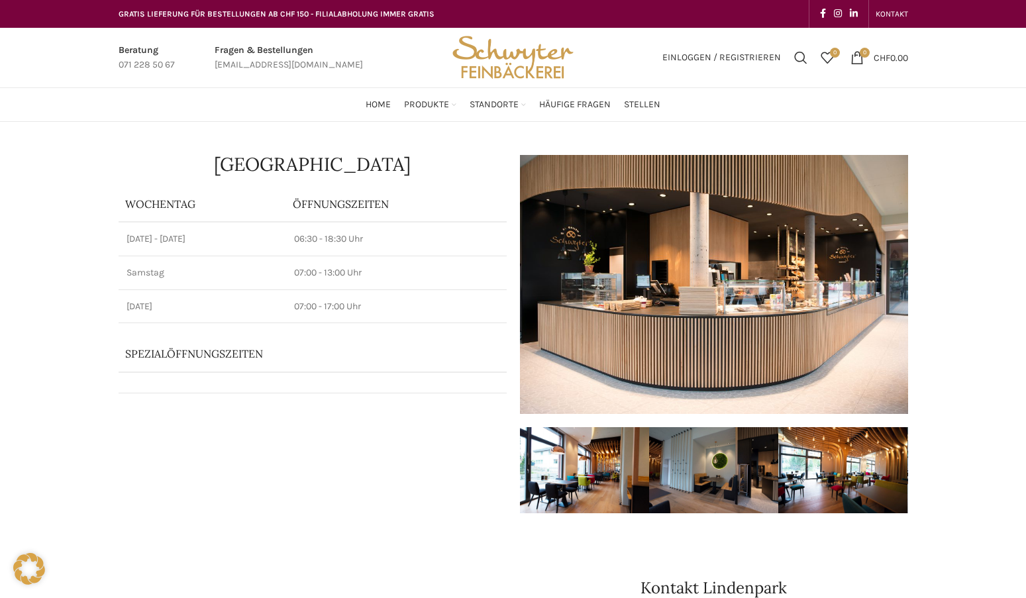  I want to click on img: 003-e1571984124433, so click(584, 470).